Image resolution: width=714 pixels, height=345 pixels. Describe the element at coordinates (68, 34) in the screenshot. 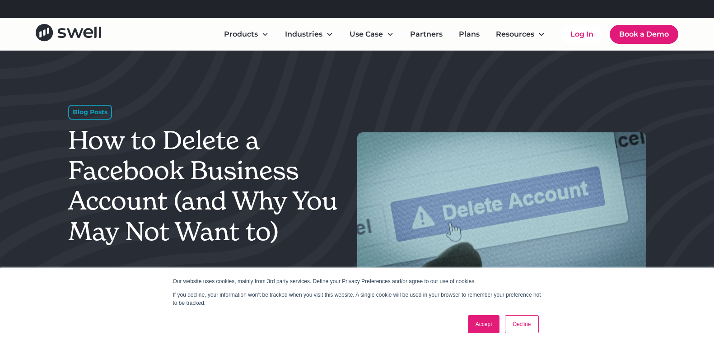

I see `a: home` at that location.